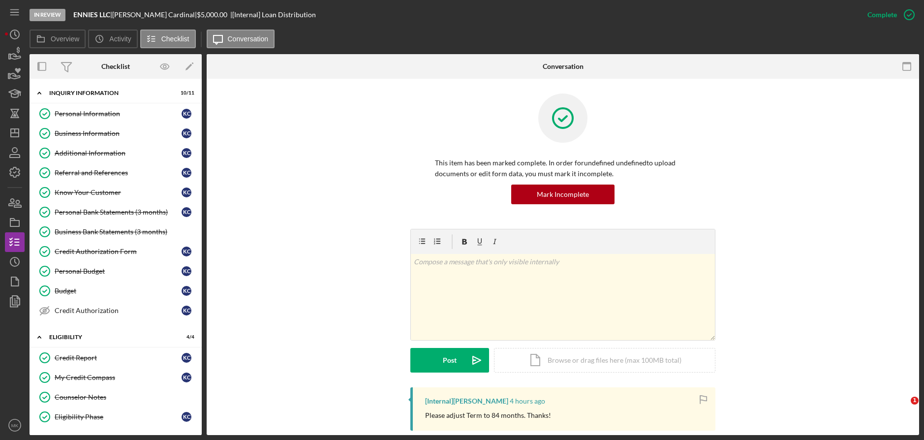  I want to click on text: MK, so click(15, 425).